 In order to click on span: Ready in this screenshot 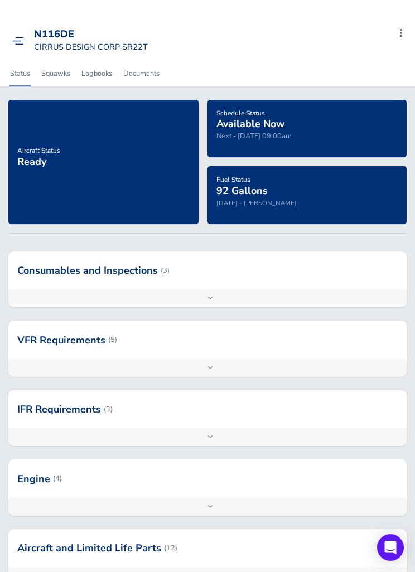, I will do `click(32, 162)`.